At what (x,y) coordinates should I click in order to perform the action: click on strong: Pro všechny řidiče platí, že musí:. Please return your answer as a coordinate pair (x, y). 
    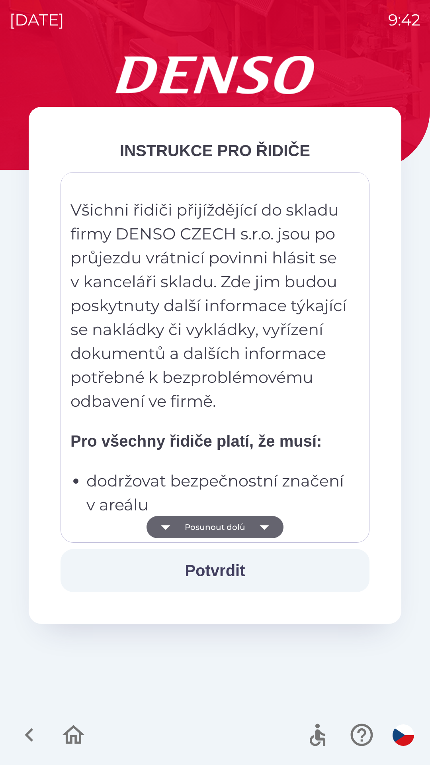
    Looking at the image, I should click on (196, 441).